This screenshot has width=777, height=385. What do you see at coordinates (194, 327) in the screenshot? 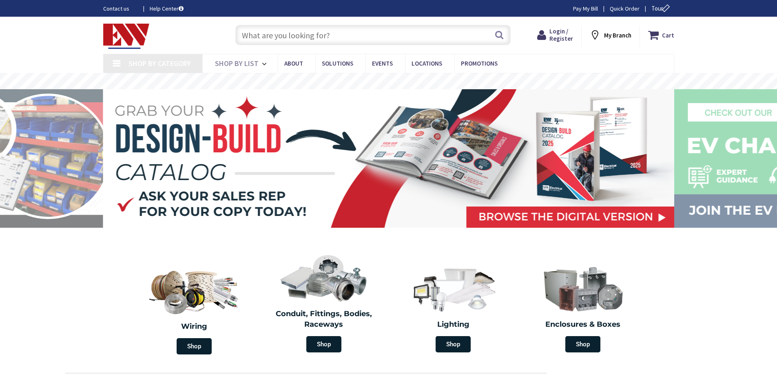
I see `h2: Wiring` at bounding box center [194, 327].